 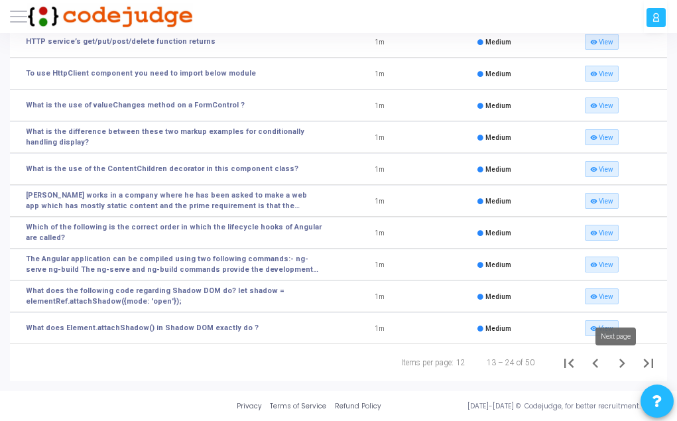 What do you see at coordinates (162, 169) in the screenshot?
I see `a: What is the use of the ContentChildren decorator in this component class?` at bounding box center [162, 169].